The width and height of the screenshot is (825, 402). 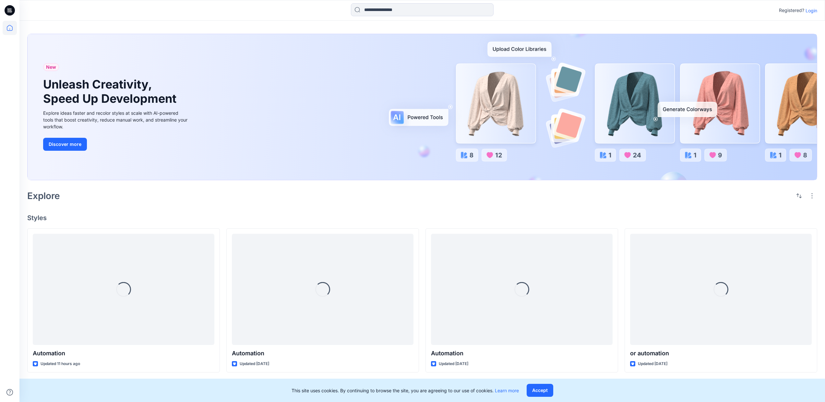 I want to click on h2: Explore, so click(x=43, y=196).